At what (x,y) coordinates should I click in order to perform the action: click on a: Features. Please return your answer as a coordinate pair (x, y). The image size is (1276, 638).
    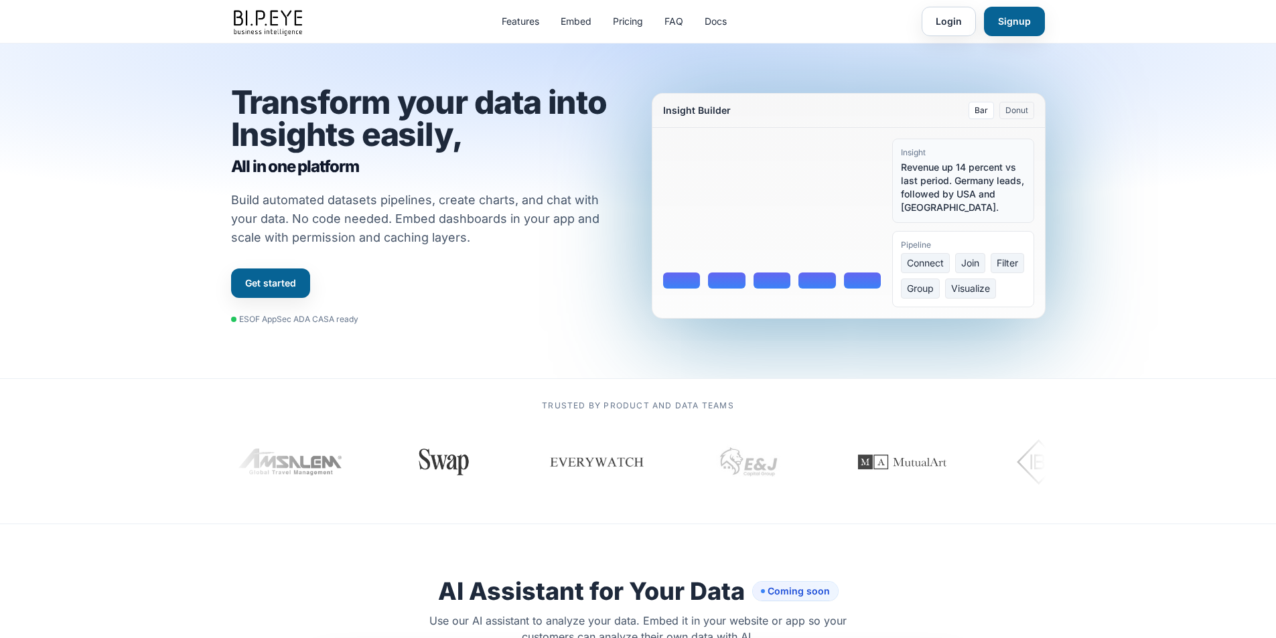
    Looking at the image, I should click on (520, 21).